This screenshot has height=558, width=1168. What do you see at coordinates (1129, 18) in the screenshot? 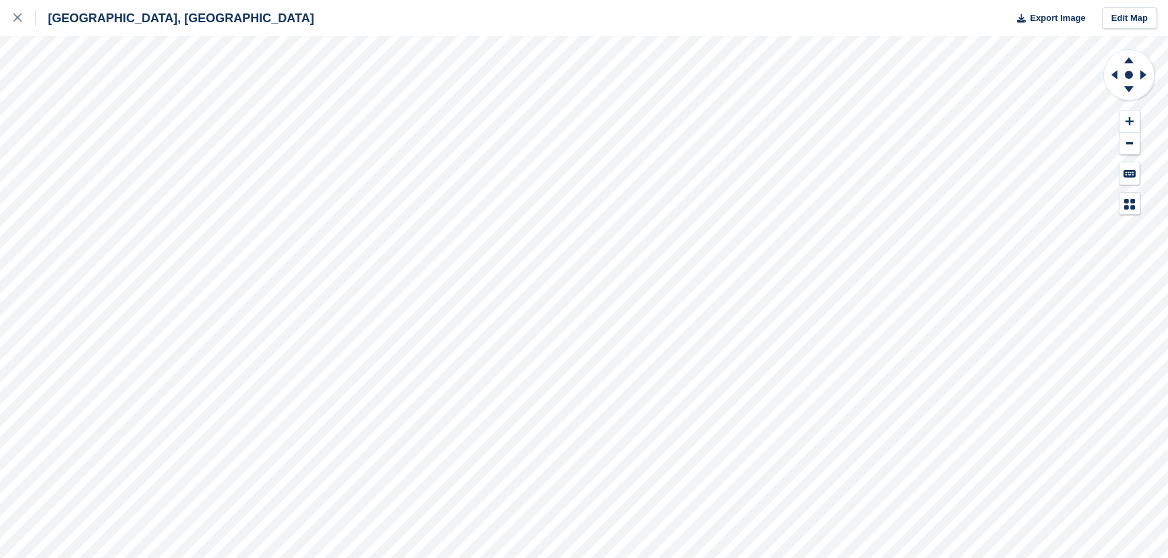
I see `a: Edit Map` at bounding box center [1129, 18].